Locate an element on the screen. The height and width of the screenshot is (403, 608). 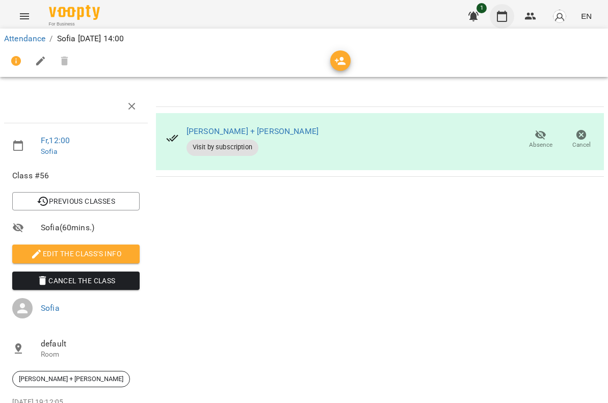
nav: breadcrumb is located at coordinates (304, 39).